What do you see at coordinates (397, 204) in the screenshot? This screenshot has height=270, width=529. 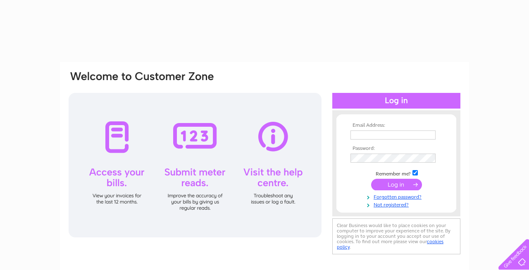 I see `a: Not registered?` at bounding box center [397, 204].